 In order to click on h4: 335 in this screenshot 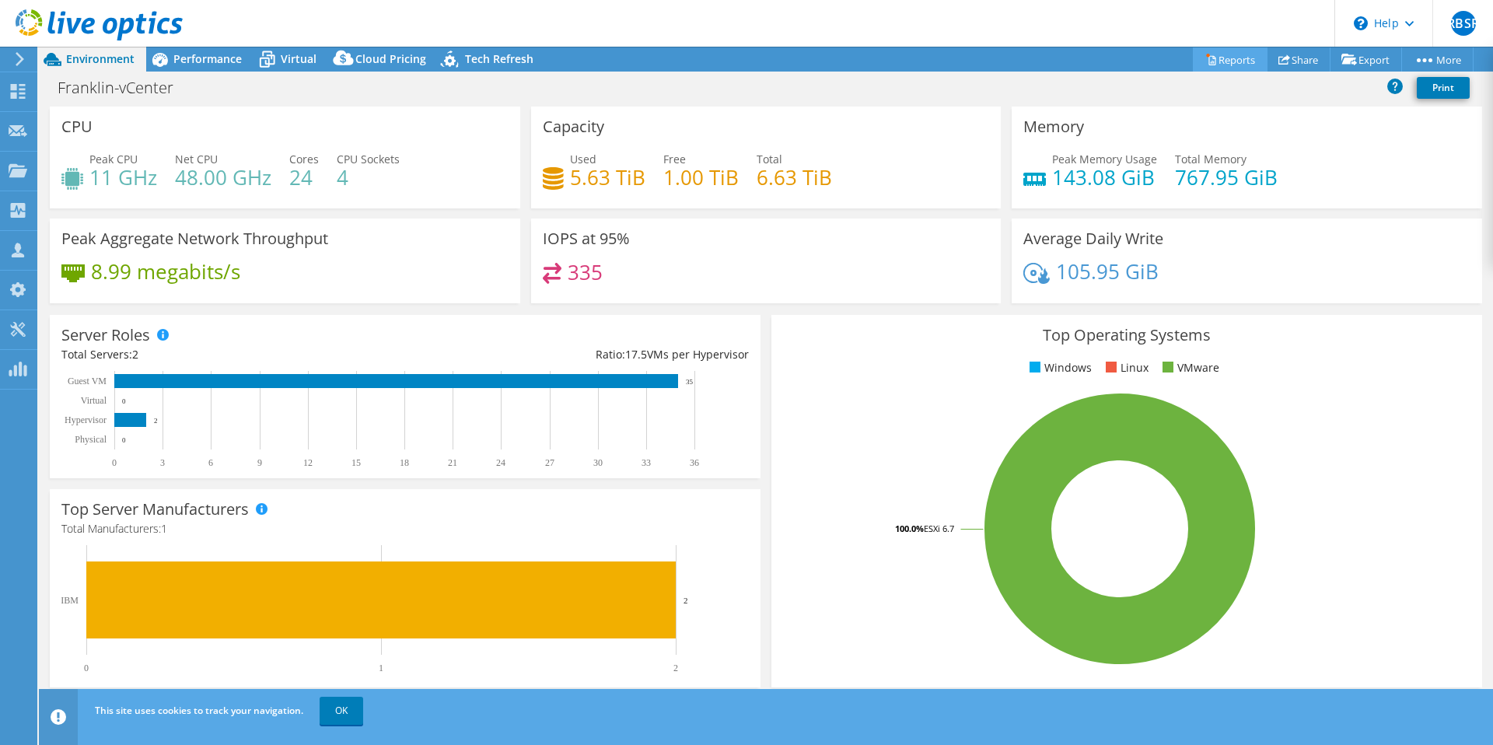, I will do `click(585, 272)`.